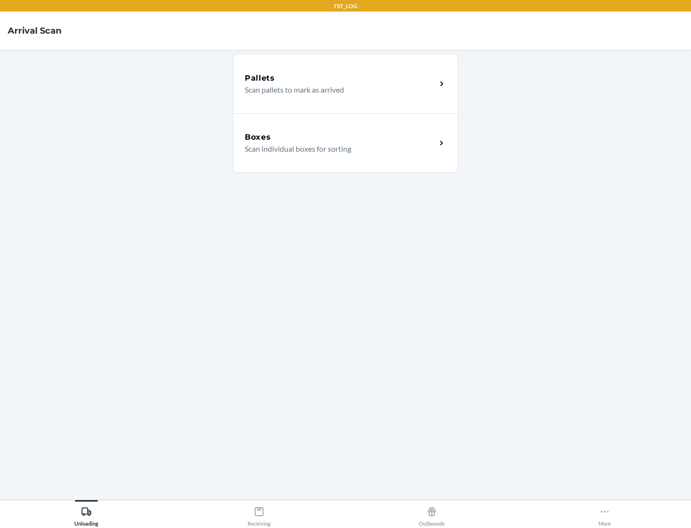  Describe the element at coordinates (259, 514) in the screenshot. I see `div: Receiving` at that location.